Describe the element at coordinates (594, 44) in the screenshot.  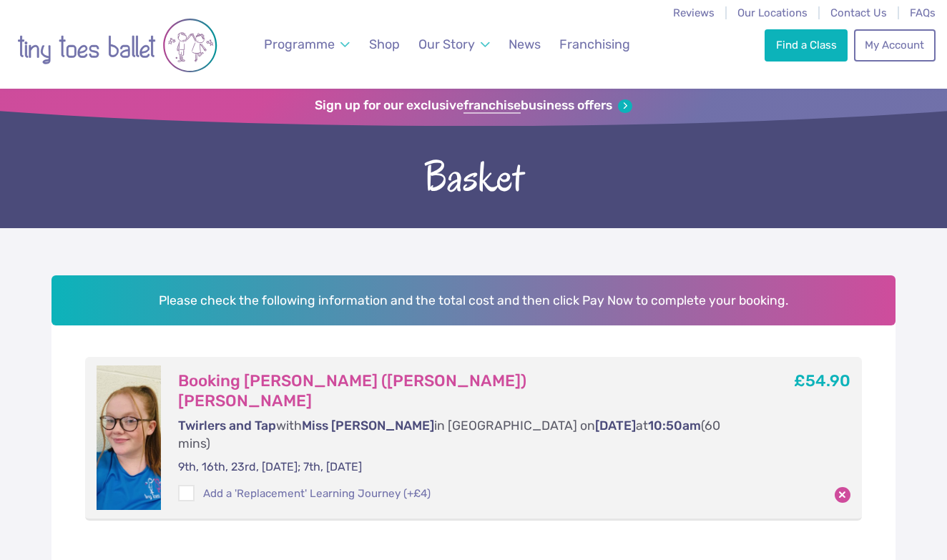
I see `a: Franchising` at that location.